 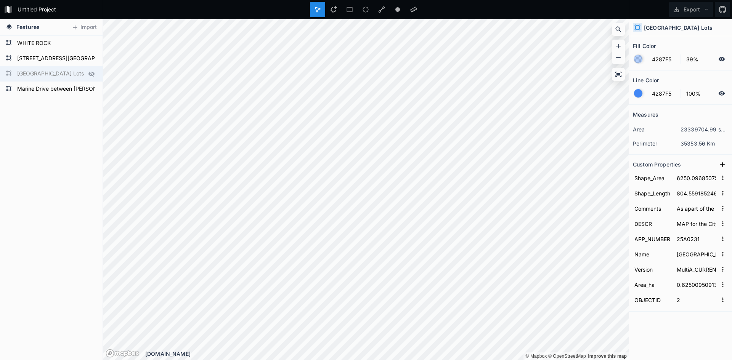 I want to click on h2: Measures, so click(x=646, y=114).